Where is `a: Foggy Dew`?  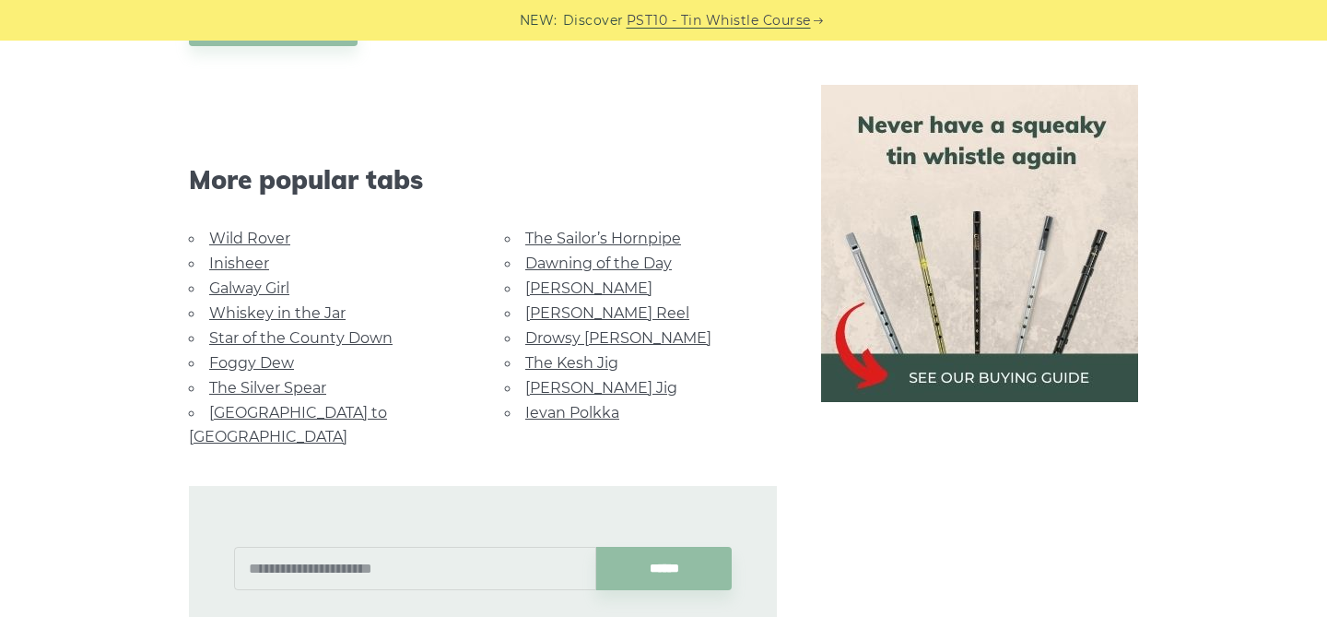
a: Foggy Dew is located at coordinates (252, 362).